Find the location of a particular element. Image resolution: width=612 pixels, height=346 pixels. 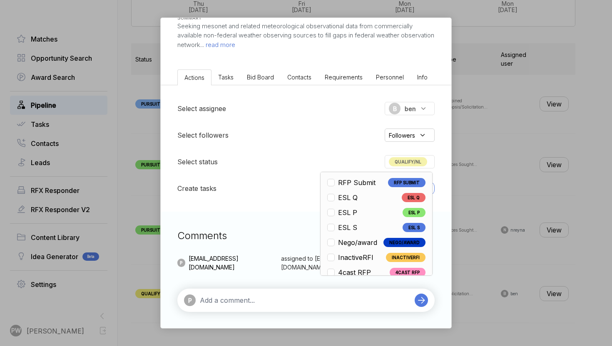

span: Requirements is located at coordinates (343, 77).